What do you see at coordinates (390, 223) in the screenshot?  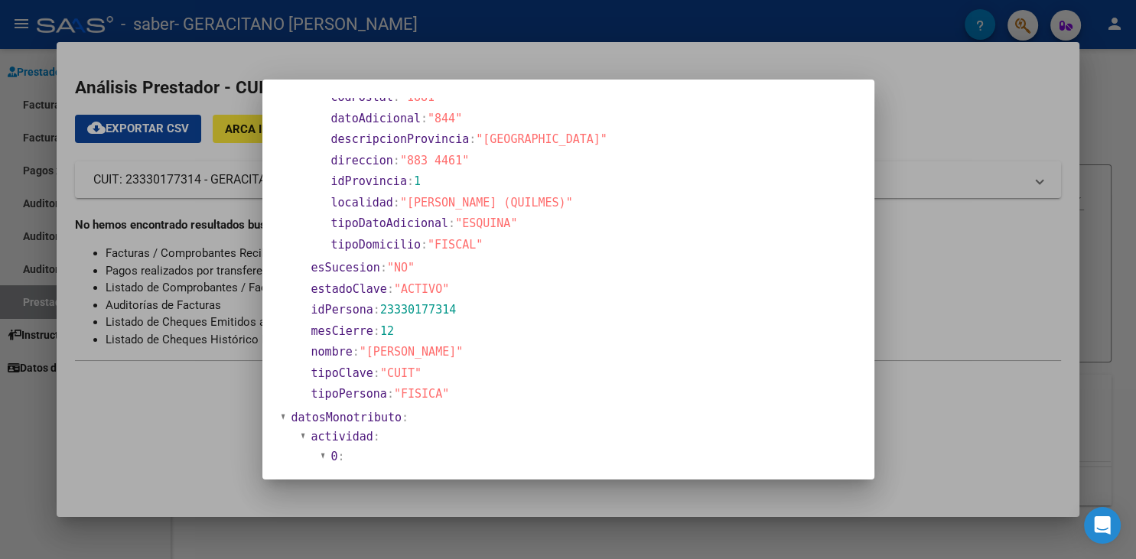 I see `span: tipoDatoAdicional` at bounding box center [390, 223].